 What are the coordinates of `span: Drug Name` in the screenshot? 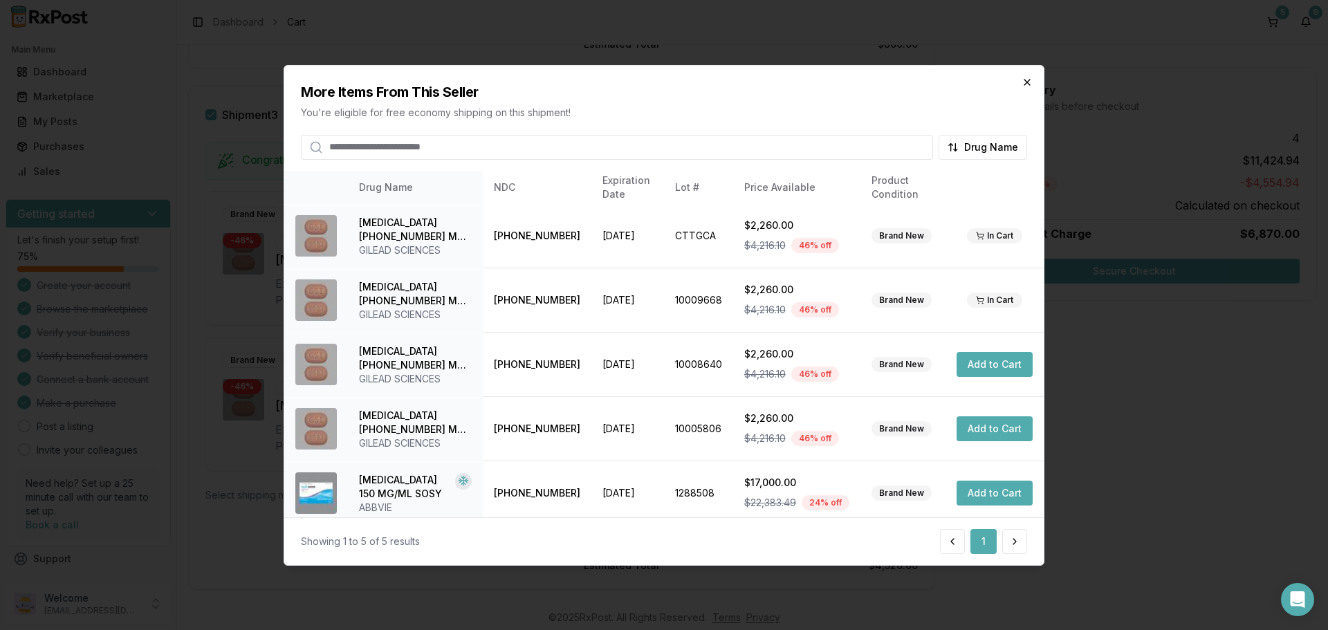 It's located at (991, 147).